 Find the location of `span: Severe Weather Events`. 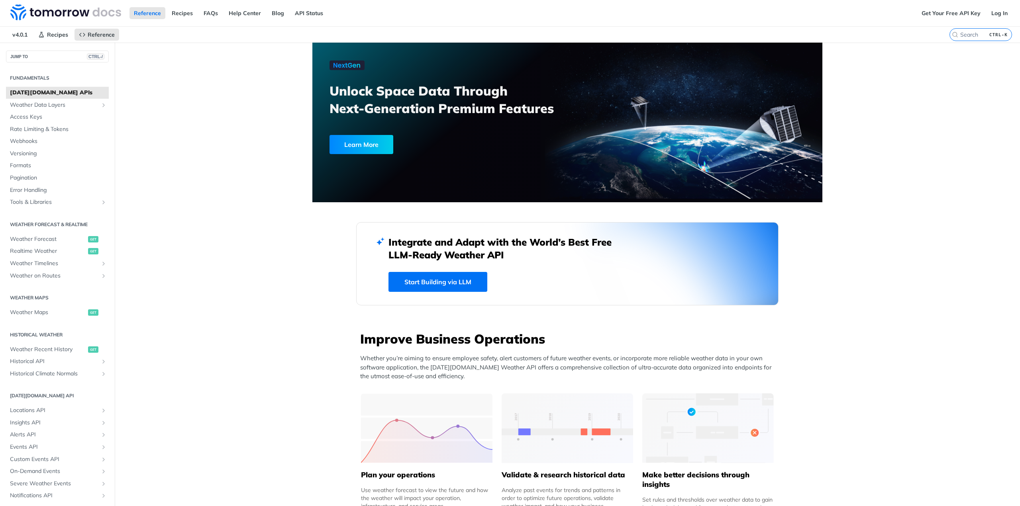

span: Severe Weather Events is located at coordinates (54, 484).